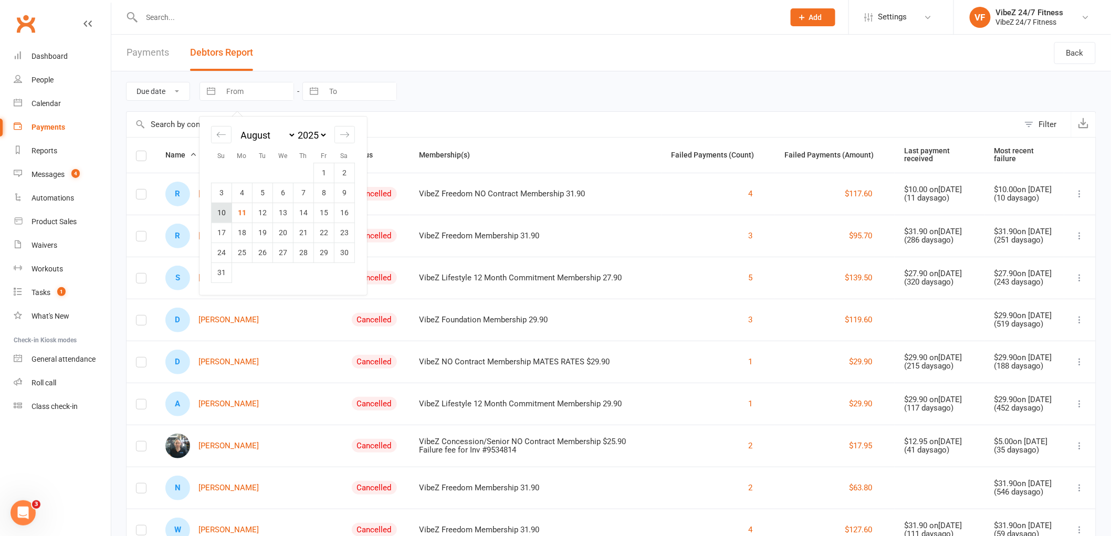 The height and width of the screenshot is (536, 1111). What do you see at coordinates (222, 233) in the screenshot?
I see `td: Sunday, August 17, 2025` at bounding box center [222, 233].